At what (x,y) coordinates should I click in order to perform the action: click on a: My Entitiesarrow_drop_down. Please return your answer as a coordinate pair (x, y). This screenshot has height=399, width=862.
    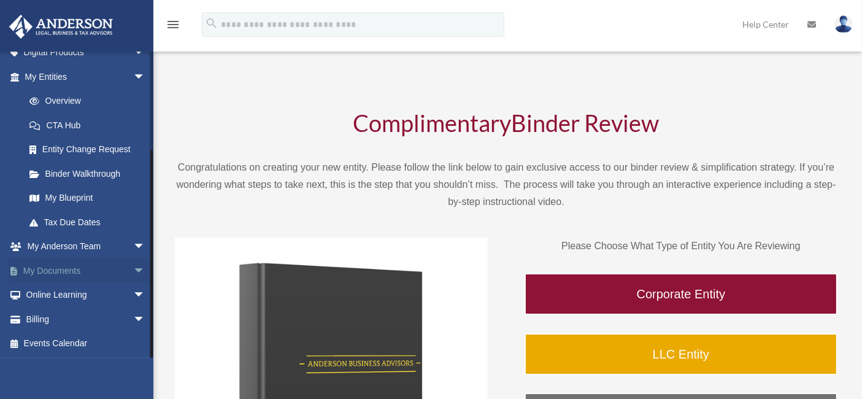
    Looking at the image, I should click on (86, 77).